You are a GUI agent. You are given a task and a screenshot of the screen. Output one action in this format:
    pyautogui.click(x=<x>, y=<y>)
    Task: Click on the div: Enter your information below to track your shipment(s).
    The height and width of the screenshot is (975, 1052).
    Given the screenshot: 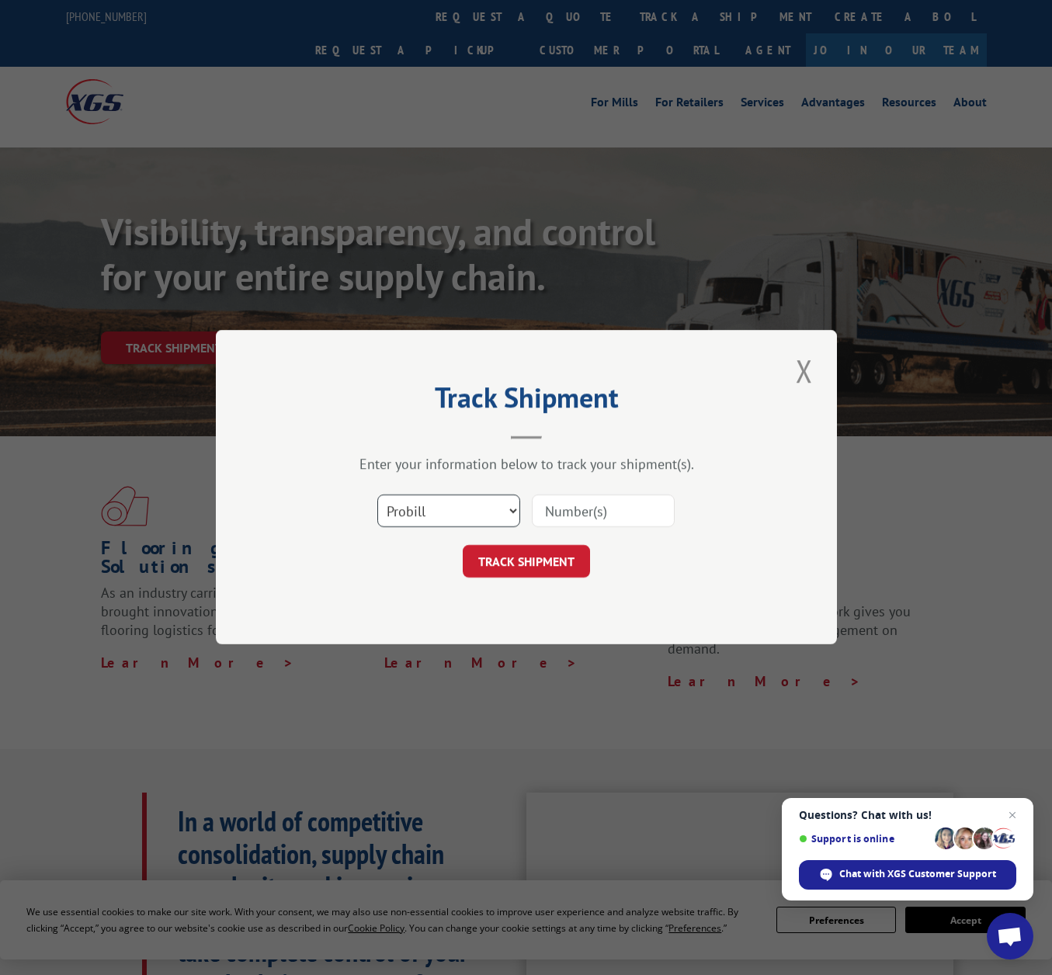 What is the action you would take?
    pyautogui.click(x=526, y=464)
    